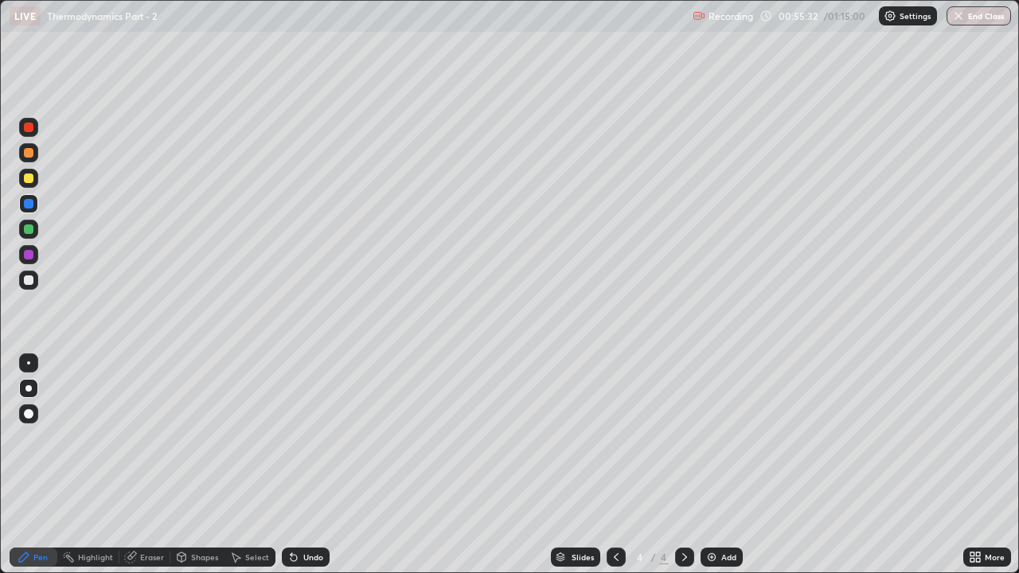  What do you see at coordinates (205, 557) in the screenshot?
I see `div: Shapes` at bounding box center [205, 557].